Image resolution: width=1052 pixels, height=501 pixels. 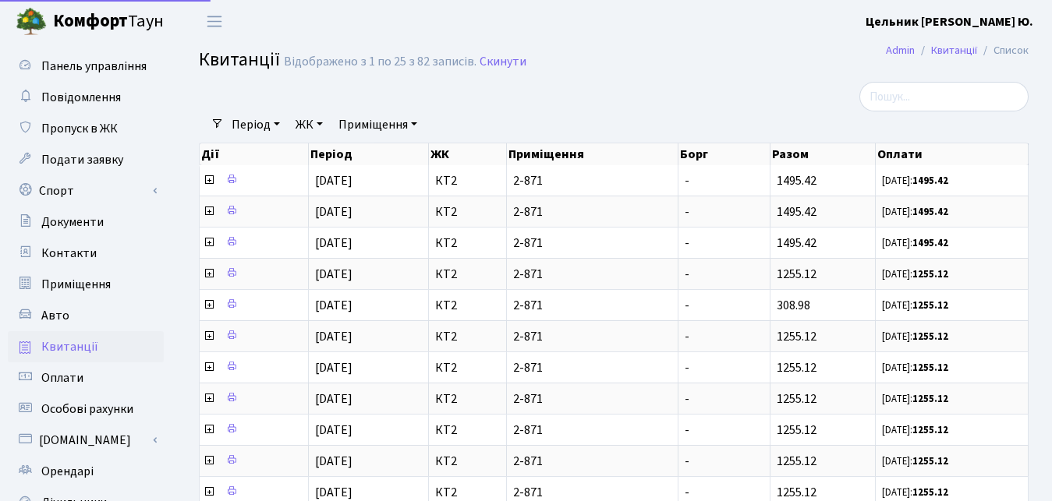 I want to click on span: Оплати, so click(x=62, y=378).